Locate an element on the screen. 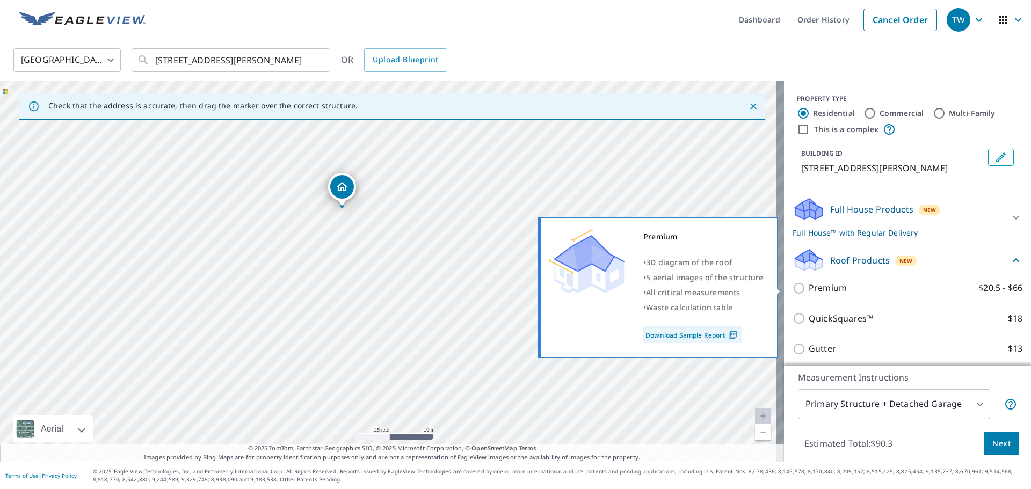 This screenshot has height=489, width=1031. span: Waste calculation table is located at coordinates (689, 307).